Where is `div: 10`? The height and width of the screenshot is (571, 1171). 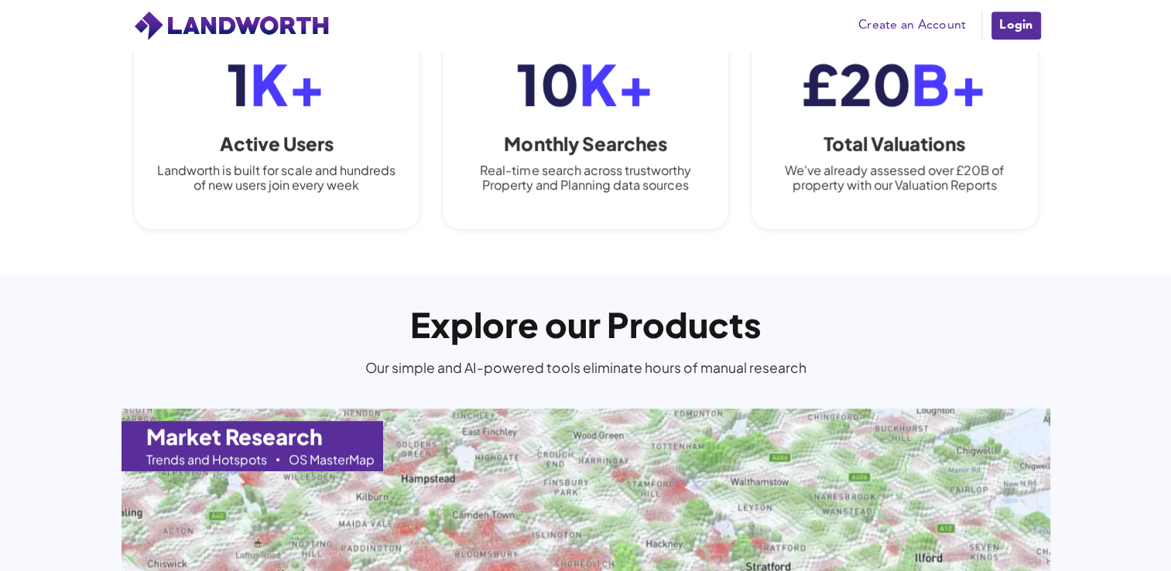 div: 10 is located at coordinates (585, 84).